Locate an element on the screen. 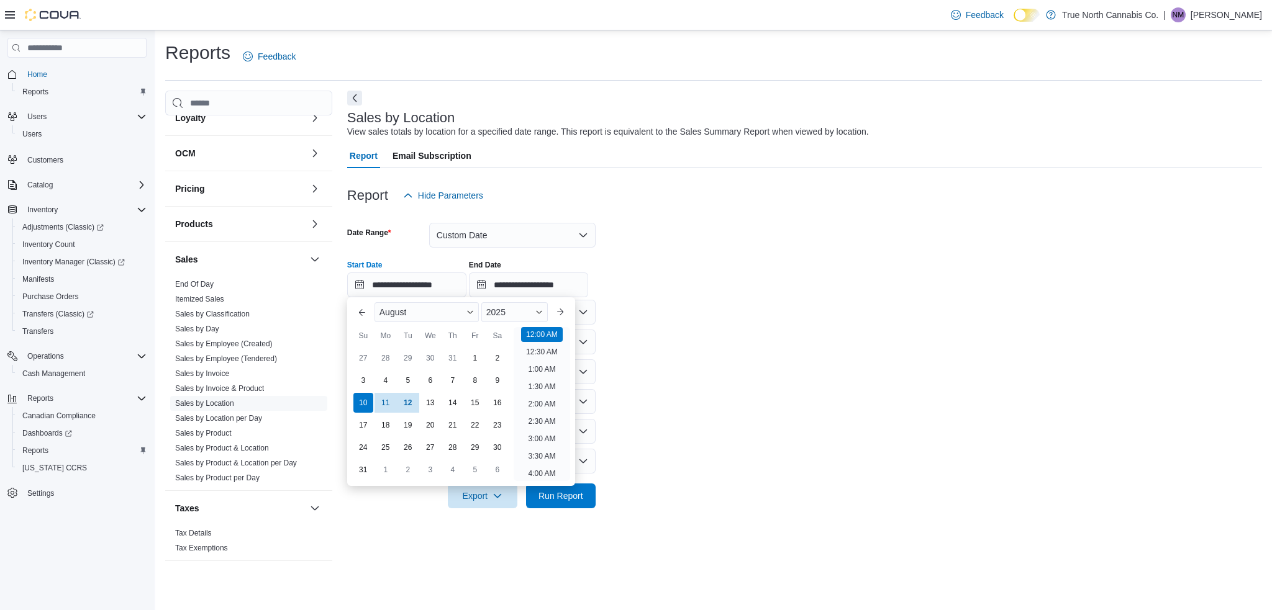  span: Transfers (Classic) is located at coordinates (82, 314).